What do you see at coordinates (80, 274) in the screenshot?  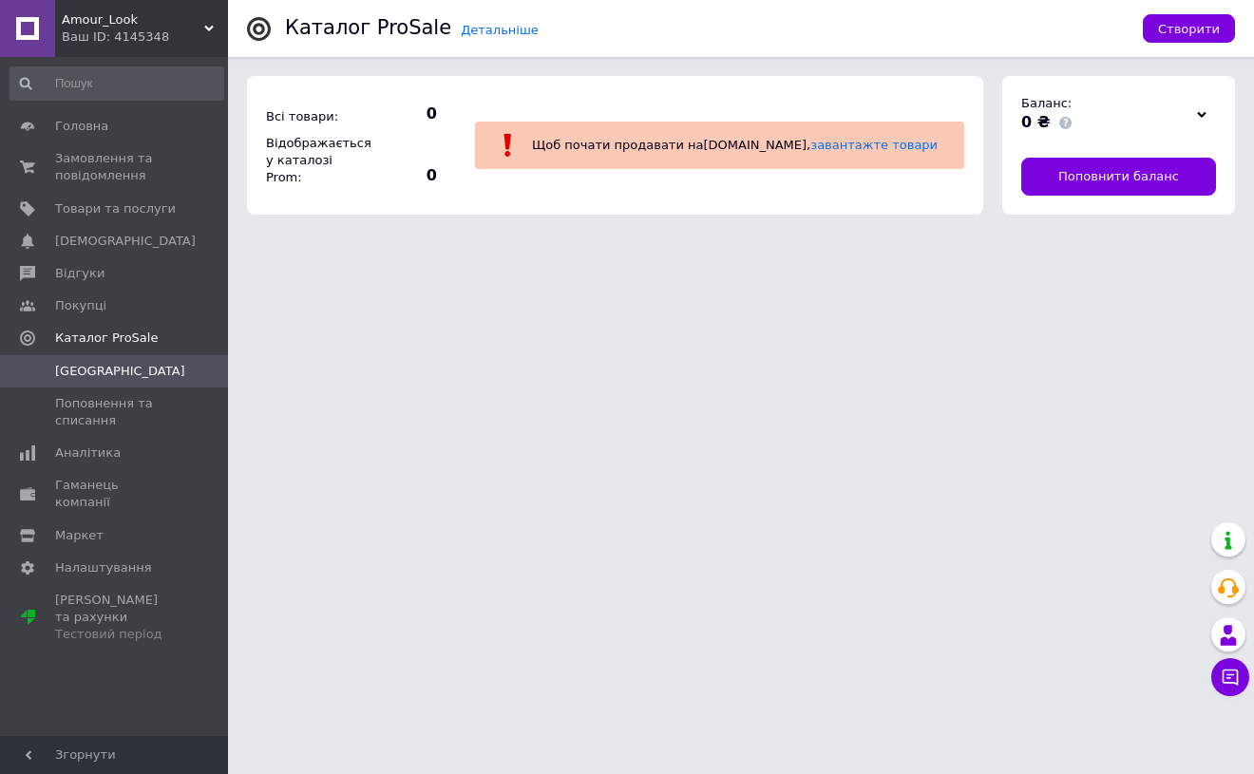 I see `span: Відгуки` at bounding box center [80, 274].